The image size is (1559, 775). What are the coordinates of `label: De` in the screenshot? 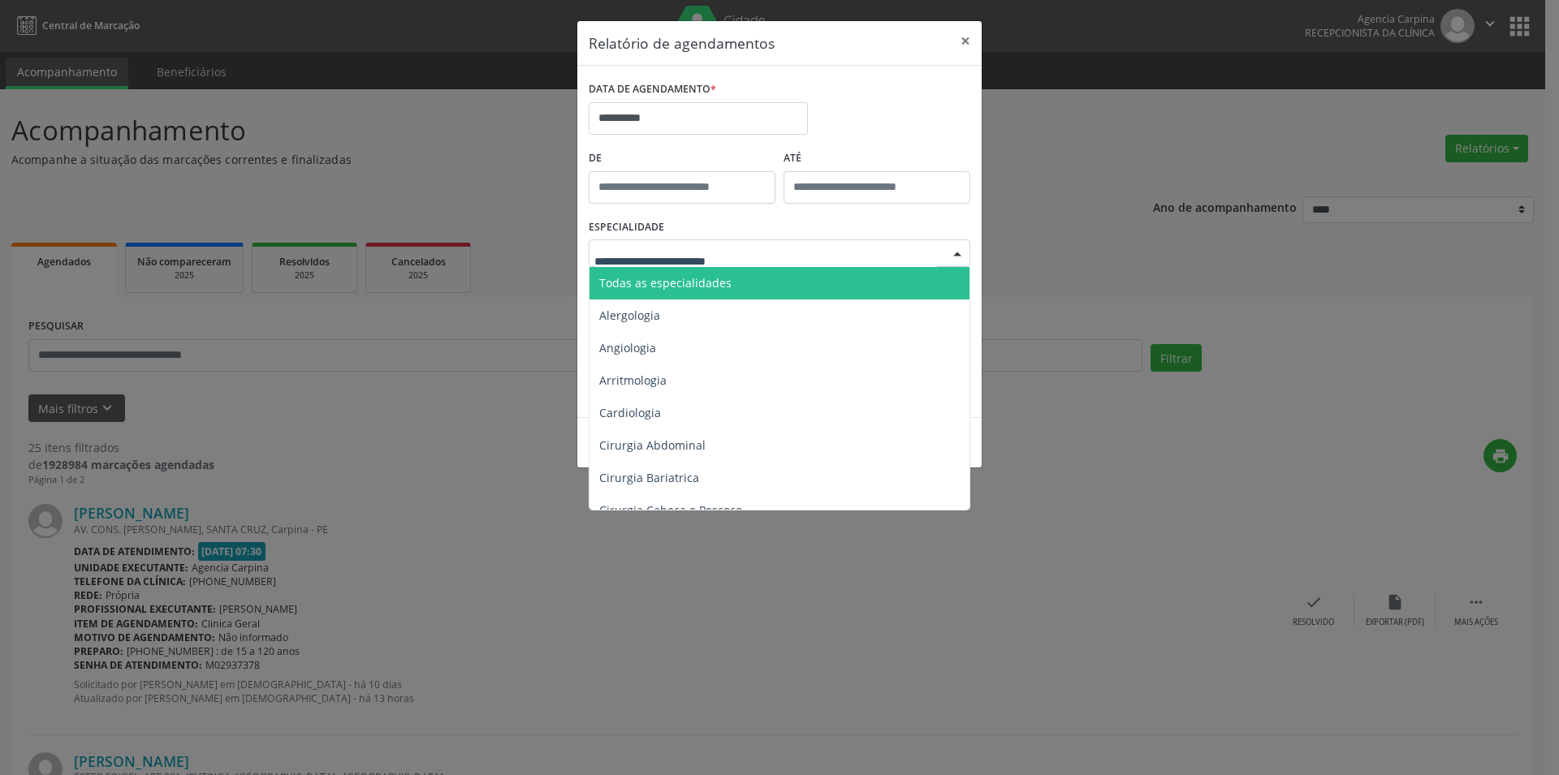 It's located at (682, 158).